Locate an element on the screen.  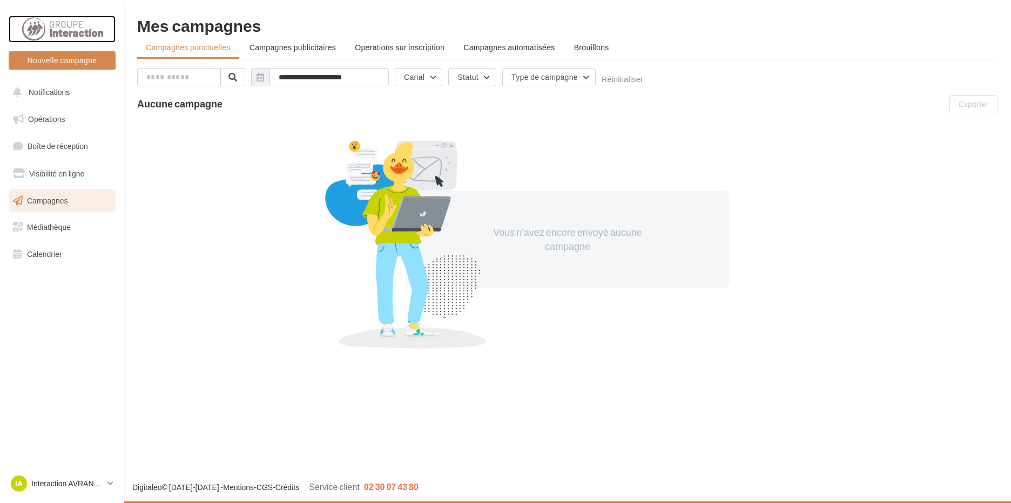
p: Interaction AVRANCHES is located at coordinates (67, 484).